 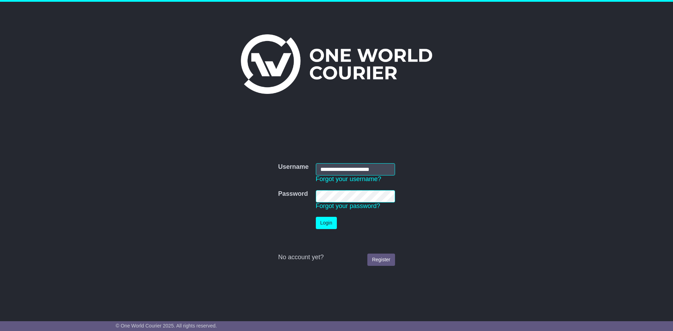 I want to click on a: Register, so click(x=381, y=260).